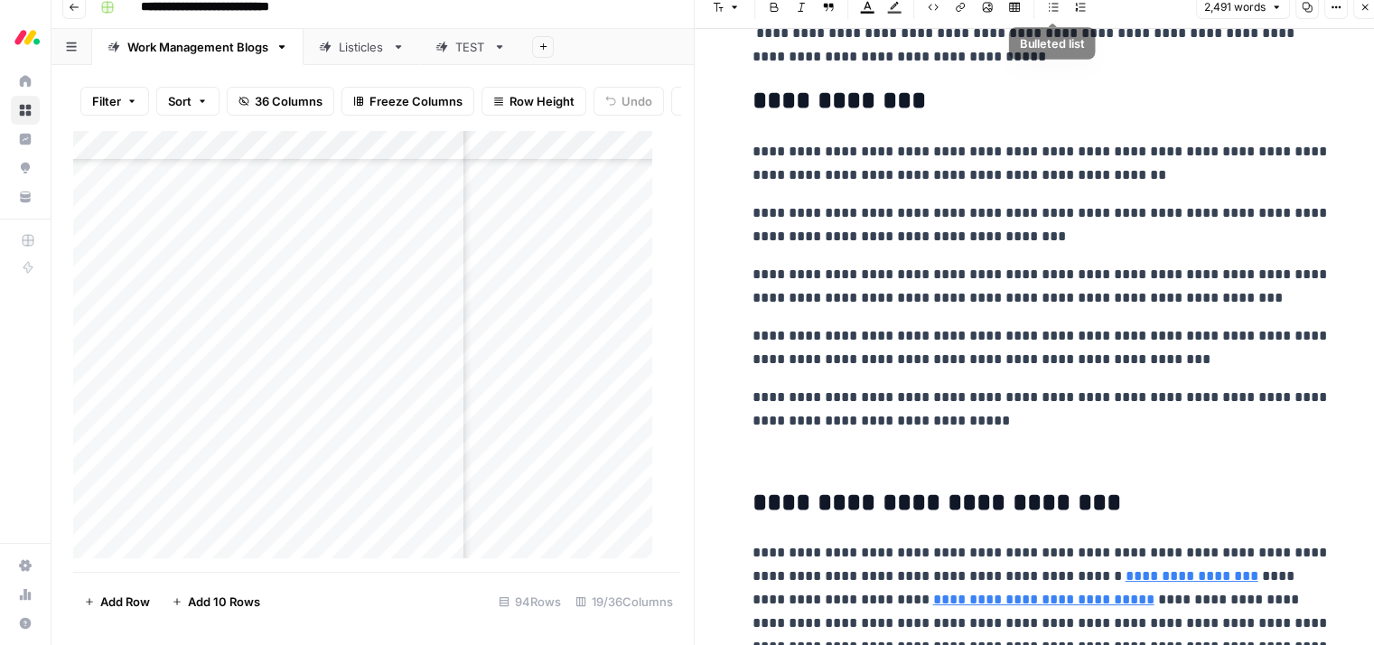 This screenshot has height=645, width=1374. Describe the element at coordinates (471, 47) in the screenshot. I see `a: TEST` at that location.